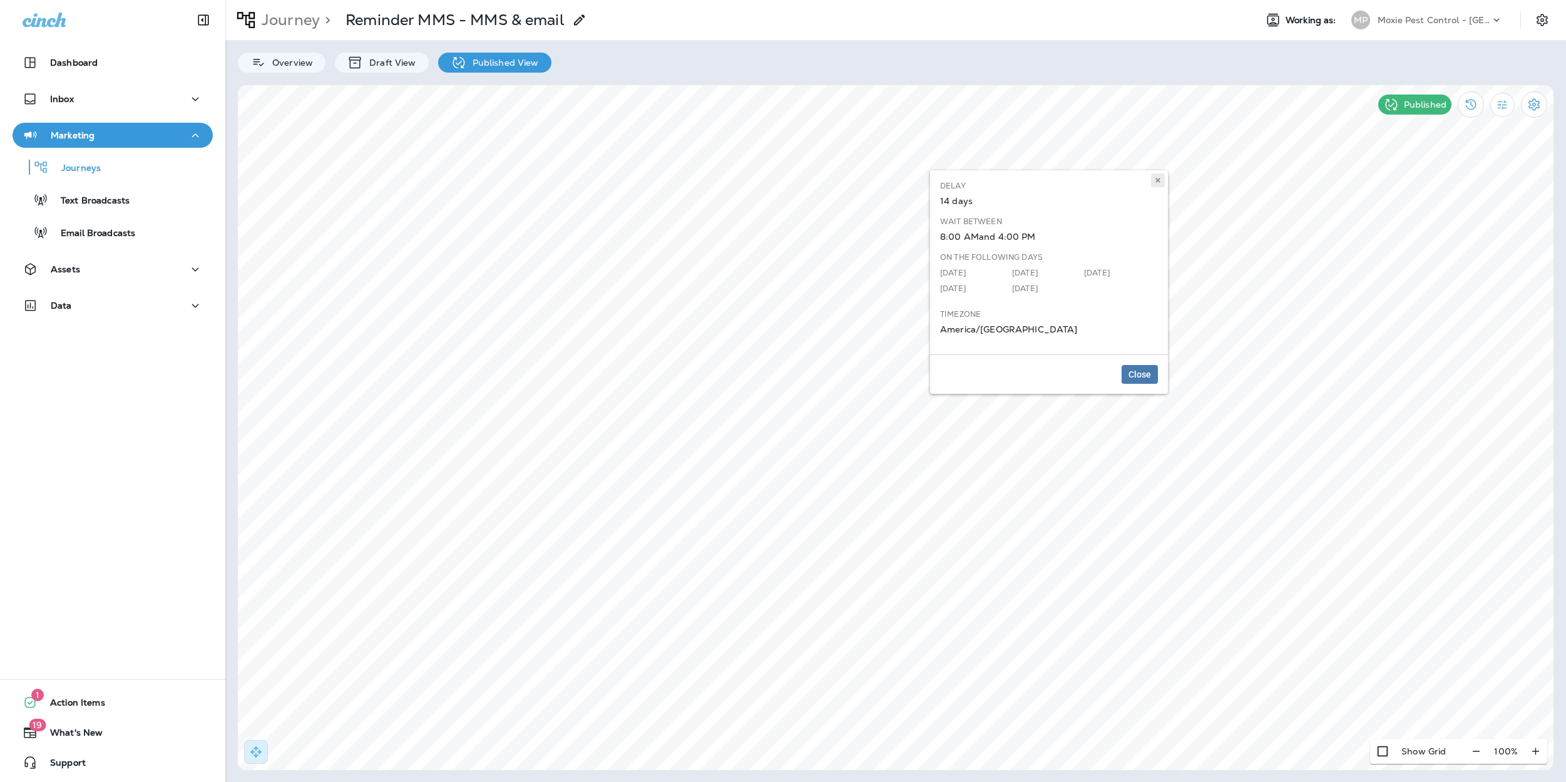  I want to click on p: Reminder MMS - MMS & email, so click(455, 20).